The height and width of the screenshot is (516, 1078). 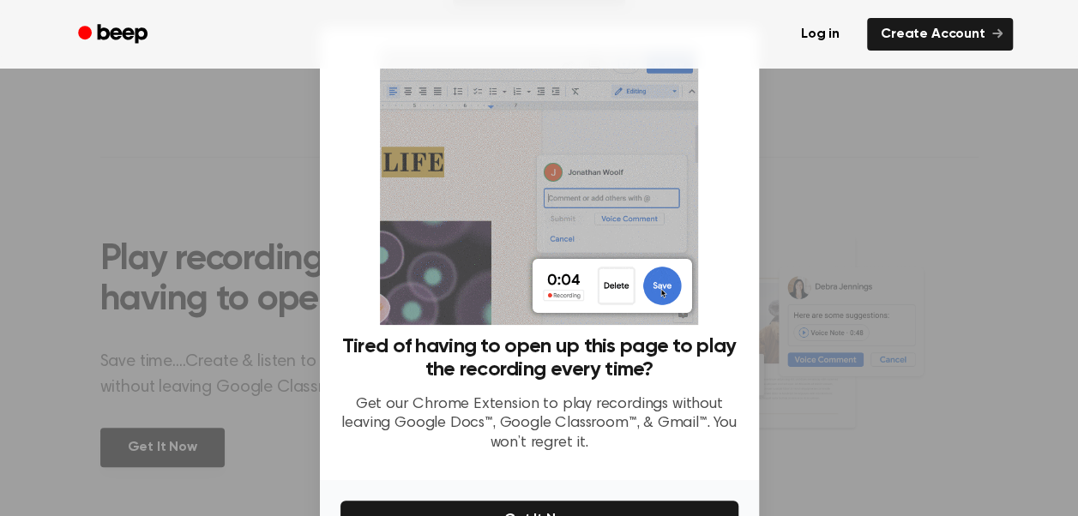 I want to click on h3: Tired of having to open up this page to play the recording every time?, so click(x=539, y=358).